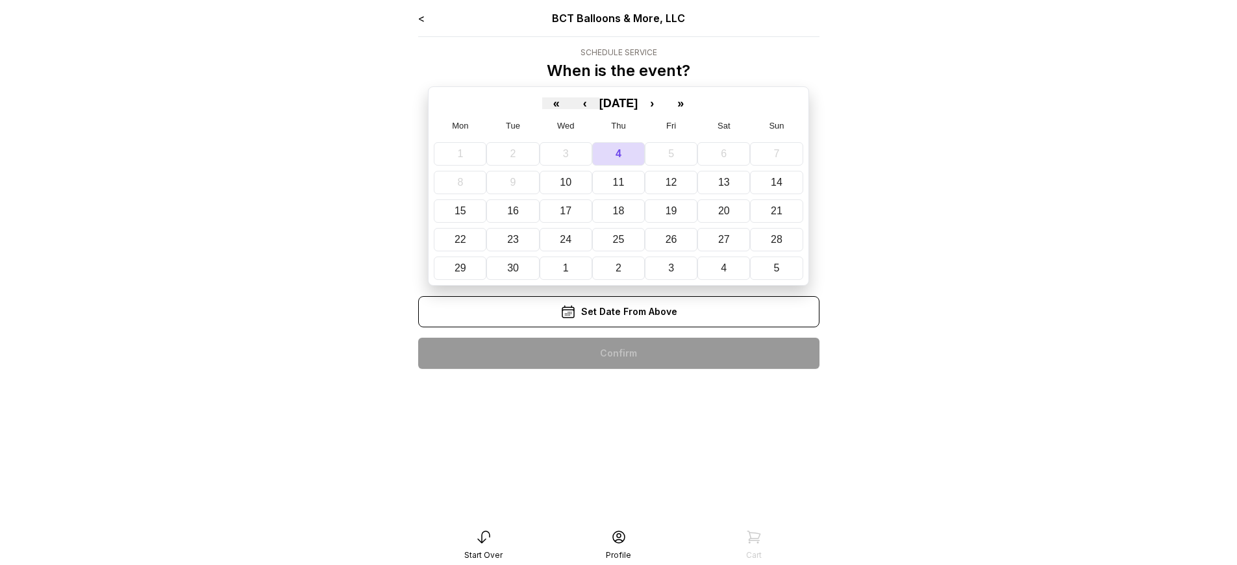 This screenshot has height=565, width=1237. What do you see at coordinates (460, 182) in the screenshot?
I see `button: September 8, 2025` at bounding box center [460, 182].